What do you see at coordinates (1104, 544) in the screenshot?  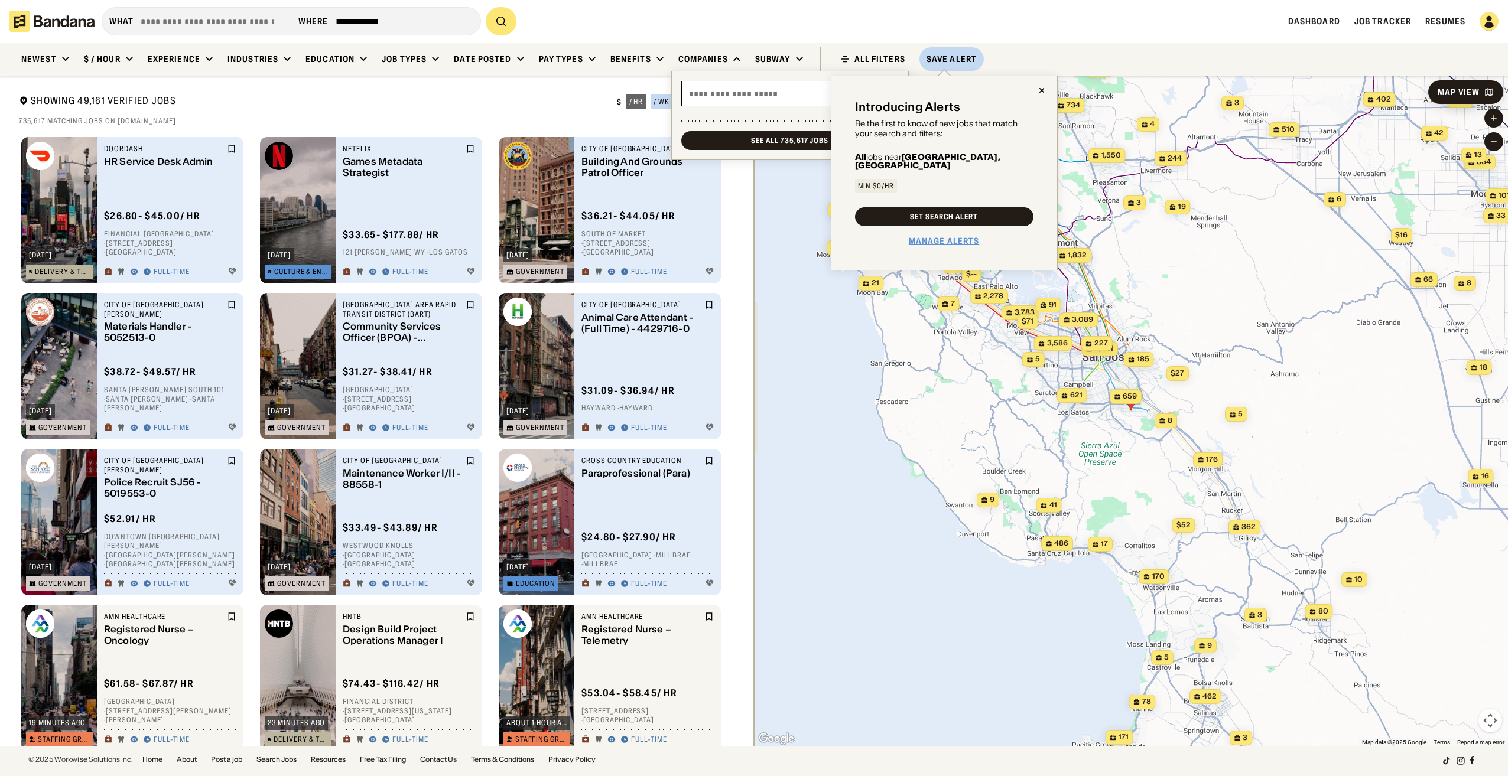 I see `span: 17` at bounding box center [1104, 544].